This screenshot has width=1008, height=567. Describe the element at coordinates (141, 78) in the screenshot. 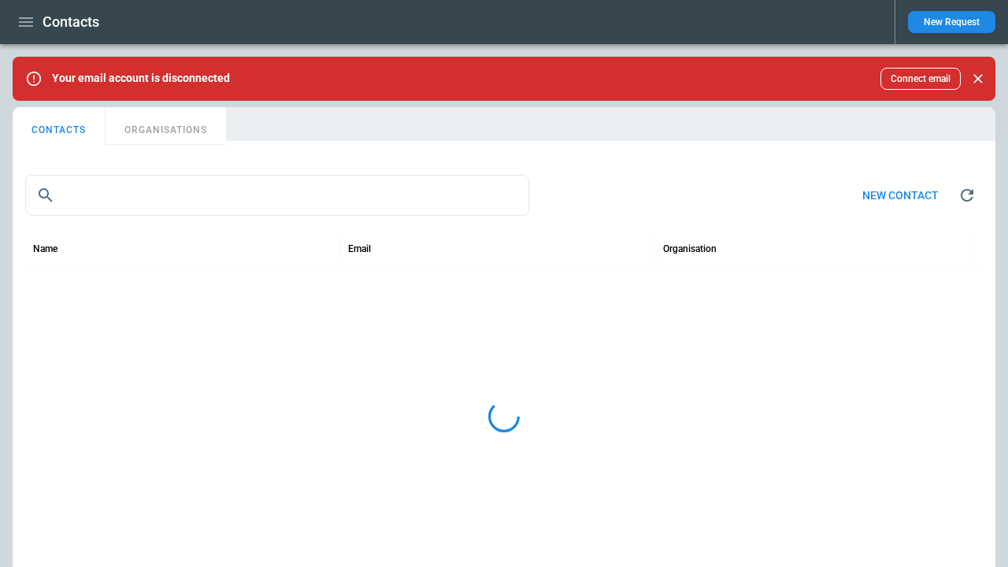

I see `p: Your email account is disconnected` at that location.